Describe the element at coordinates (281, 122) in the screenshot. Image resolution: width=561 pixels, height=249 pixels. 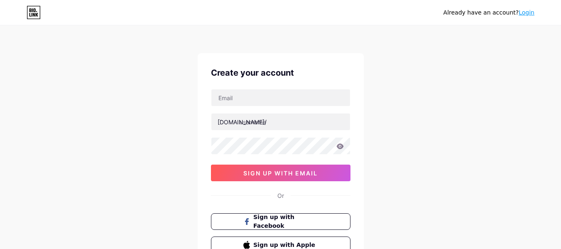
I see `input: username` at that location.